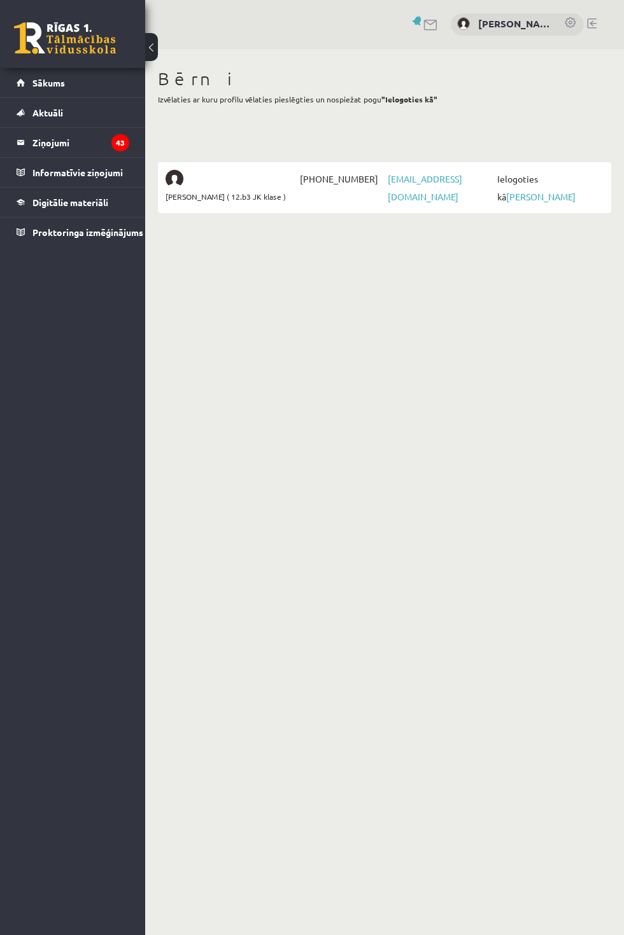 Image resolution: width=624 pixels, height=935 pixels. Describe the element at coordinates (81, 143) in the screenshot. I see `legend: Ziņojumi` at that location.